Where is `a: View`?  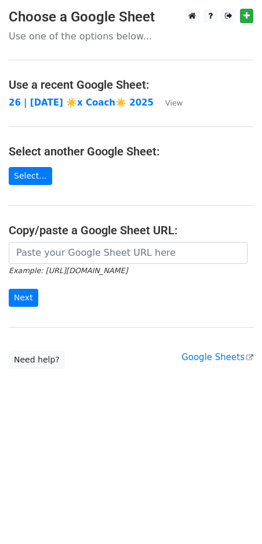
a: View is located at coordinates (168, 103).